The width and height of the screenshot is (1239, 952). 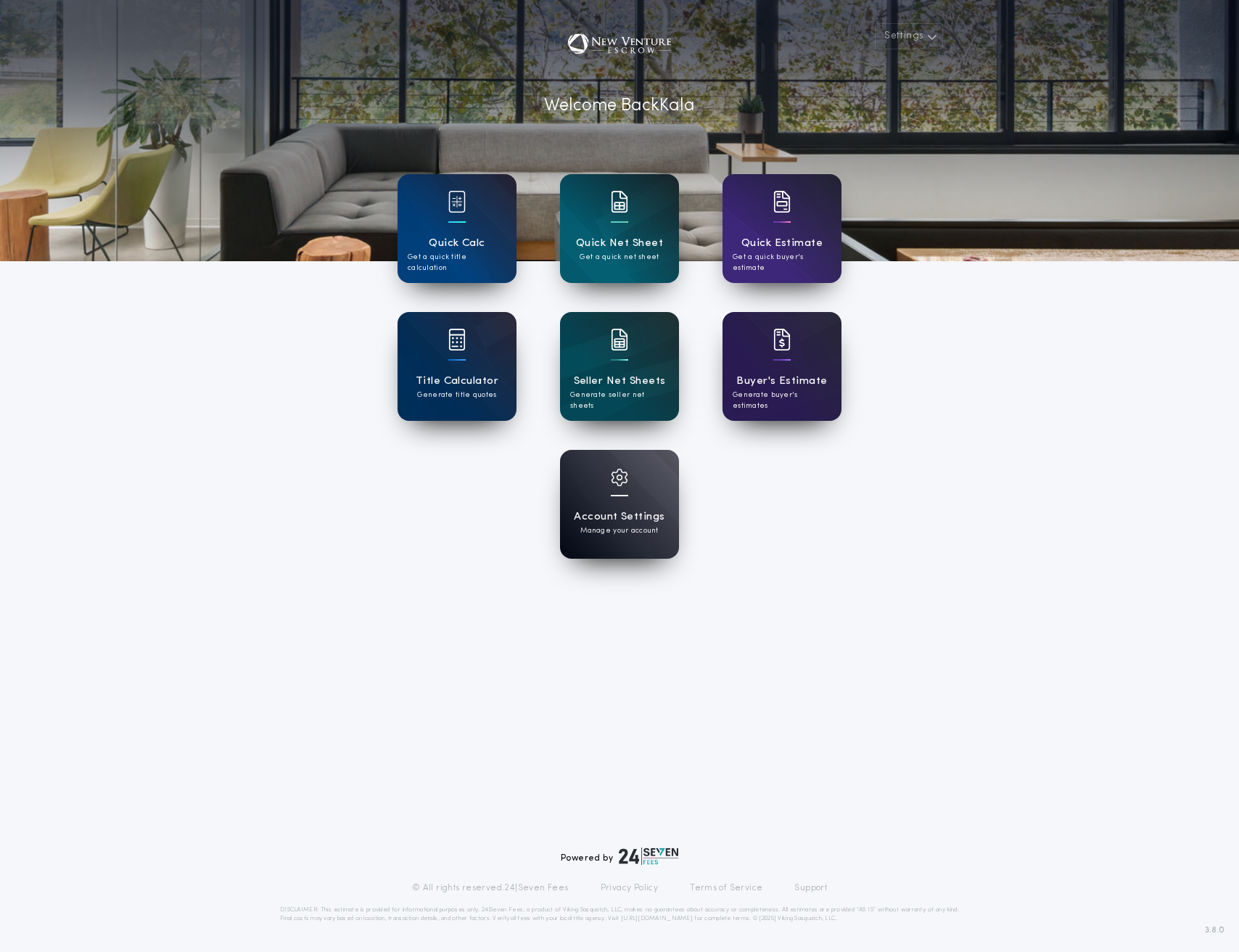 I want to click on a: card iconBuyer's EstimateGenerate buyer's estimates, so click(x=782, y=366).